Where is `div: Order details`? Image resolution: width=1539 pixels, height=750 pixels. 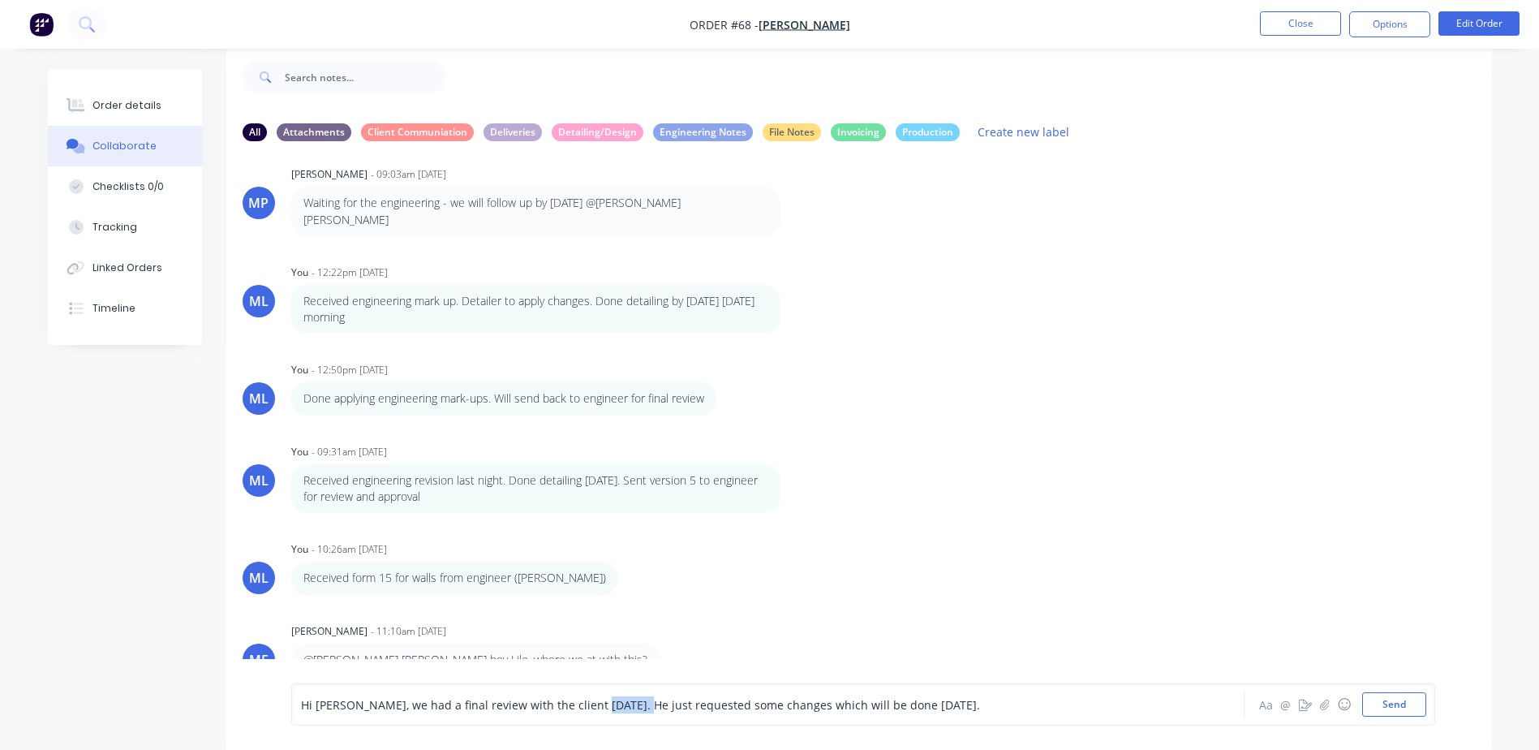
div: Order details is located at coordinates (127, 105).